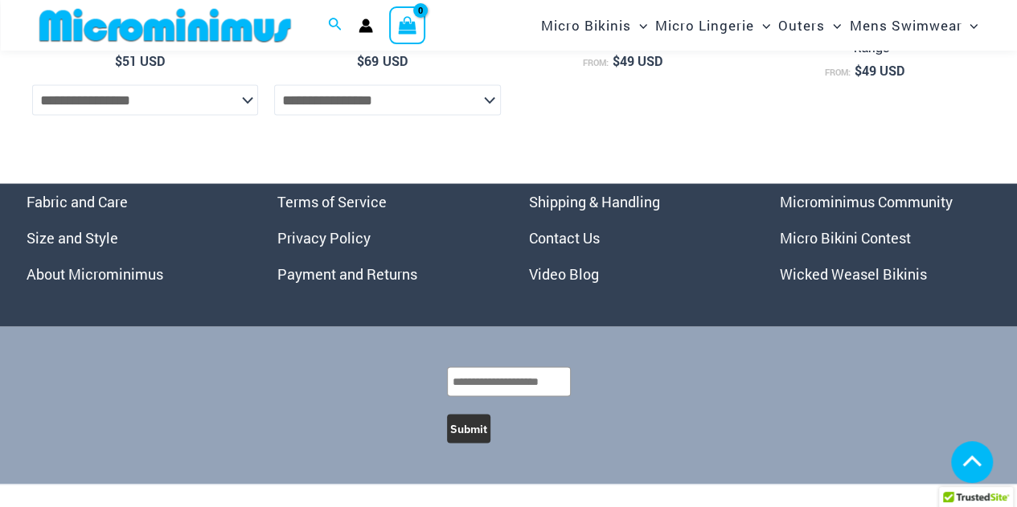 Image resolution: width=1017 pixels, height=507 pixels. I want to click on a: Mens SwimwearMenu ToggleMenu Toggle, so click(913, 25).